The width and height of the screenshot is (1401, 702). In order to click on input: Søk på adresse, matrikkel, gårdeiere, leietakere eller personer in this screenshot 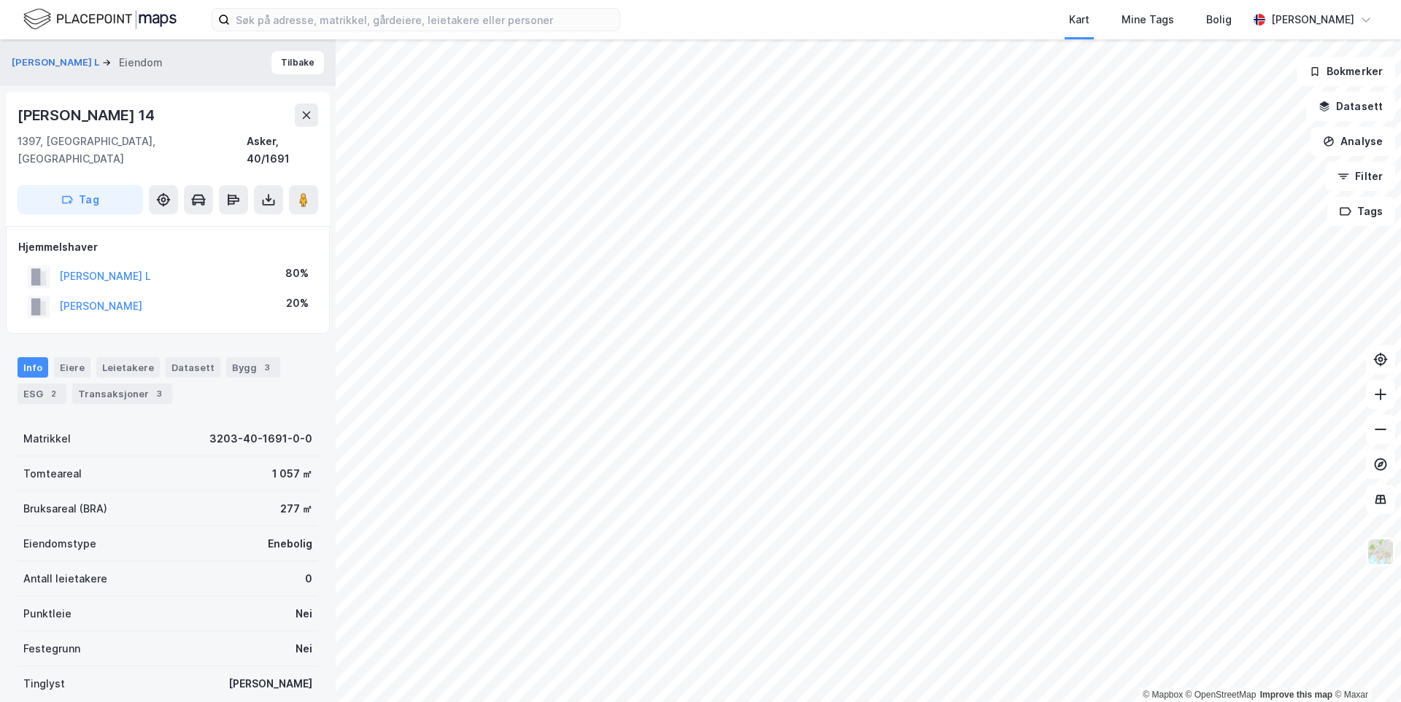, I will do `click(425, 20)`.